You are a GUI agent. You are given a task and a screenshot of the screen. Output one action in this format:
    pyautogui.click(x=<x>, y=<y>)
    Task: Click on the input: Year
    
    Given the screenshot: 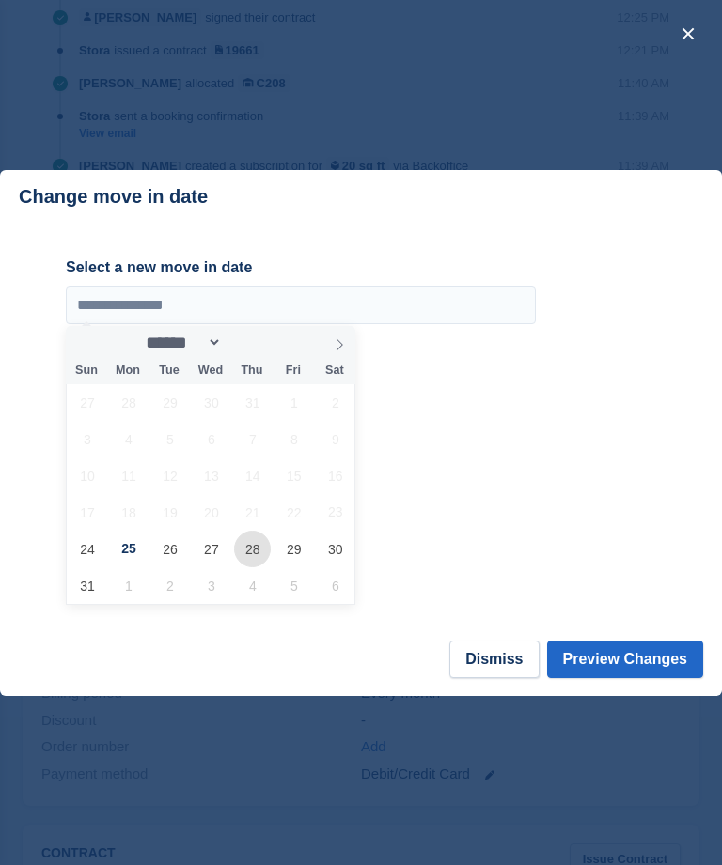 What is the action you would take?
    pyautogui.click(x=251, y=342)
    